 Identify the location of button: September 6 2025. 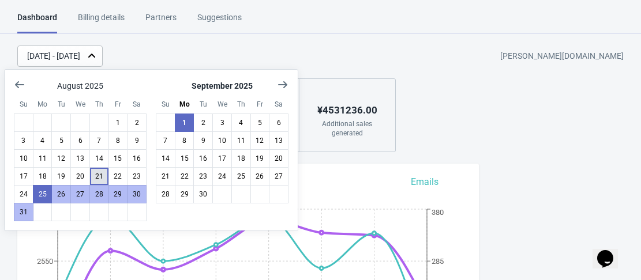
(279, 123).